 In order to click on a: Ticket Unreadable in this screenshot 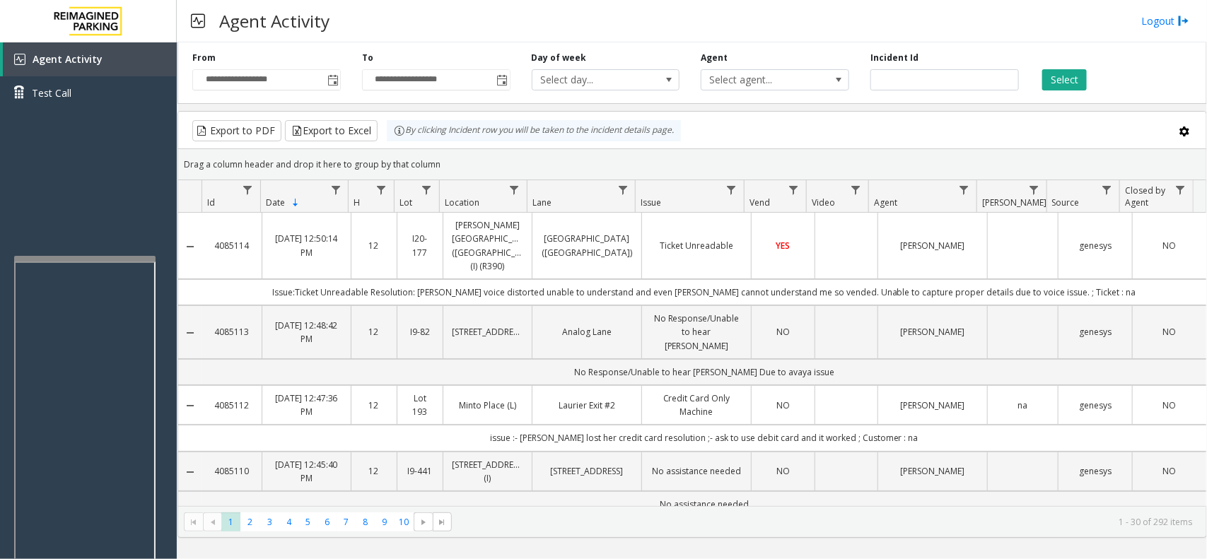, I will do `click(696, 245)`.